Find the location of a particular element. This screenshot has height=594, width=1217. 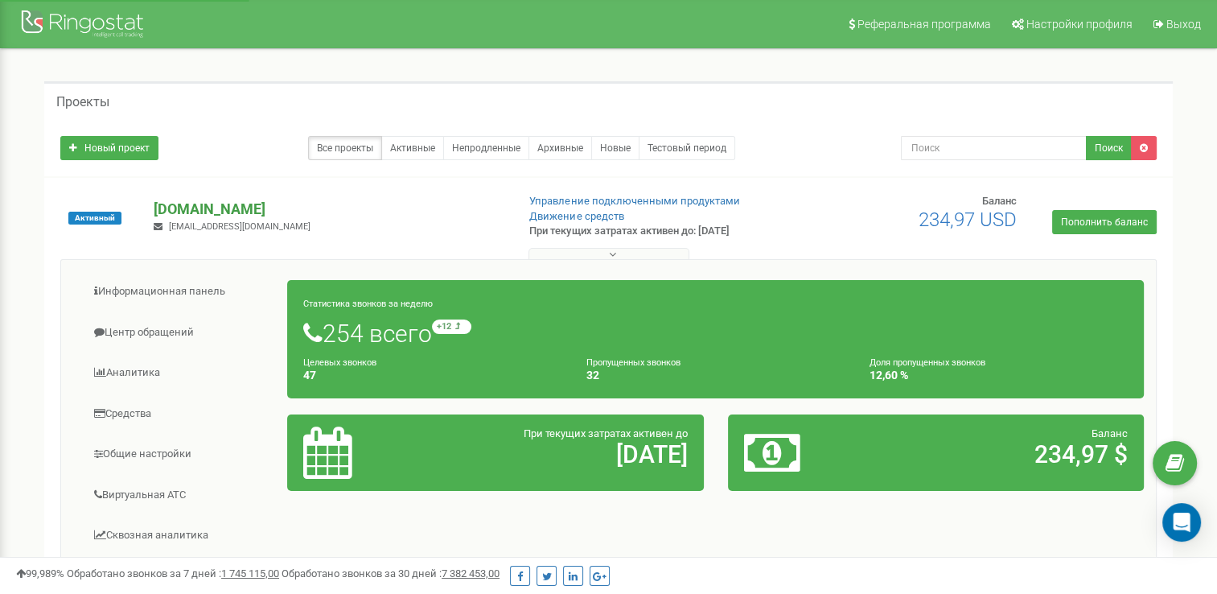

a: Новый проект is located at coordinates (109, 148).